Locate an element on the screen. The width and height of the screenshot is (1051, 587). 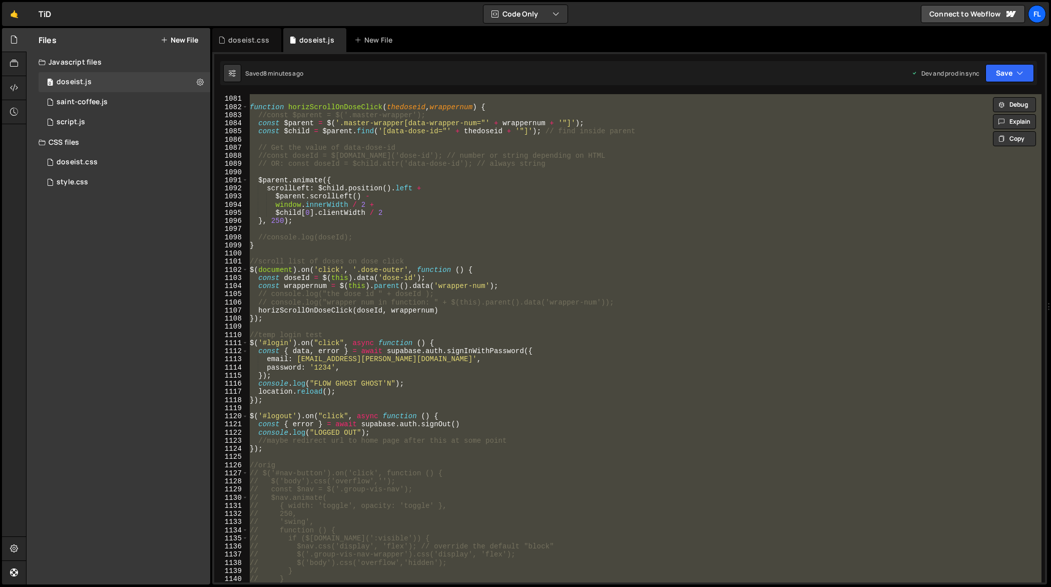
div: 1115 is located at coordinates (231, 376).